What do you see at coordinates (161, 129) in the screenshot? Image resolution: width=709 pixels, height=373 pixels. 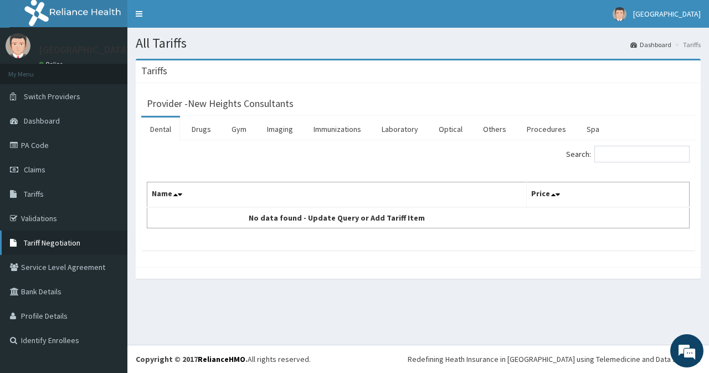 I see `a: Dental` at bounding box center [161, 129].